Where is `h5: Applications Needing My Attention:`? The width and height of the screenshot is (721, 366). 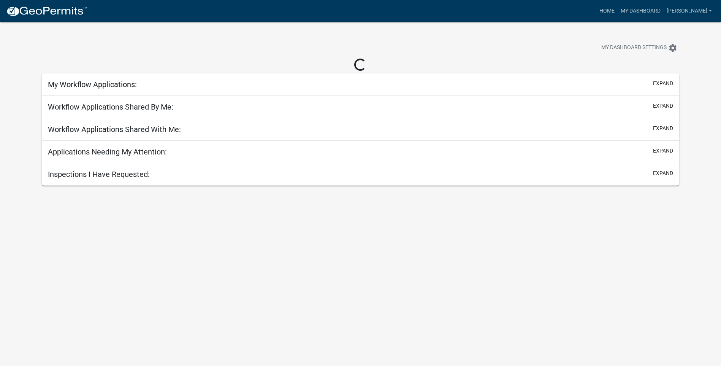 h5: Applications Needing My Attention: is located at coordinates (107, 152).